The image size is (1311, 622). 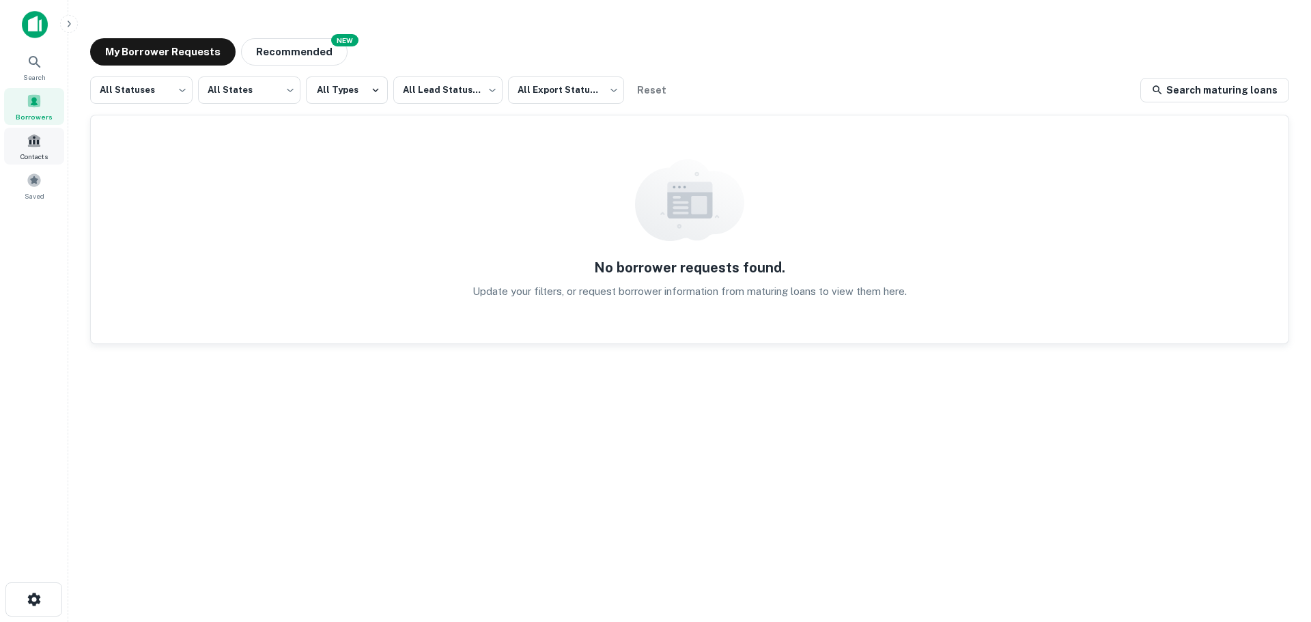 I want to click on a: Contacts, so click(x=34, y=146).